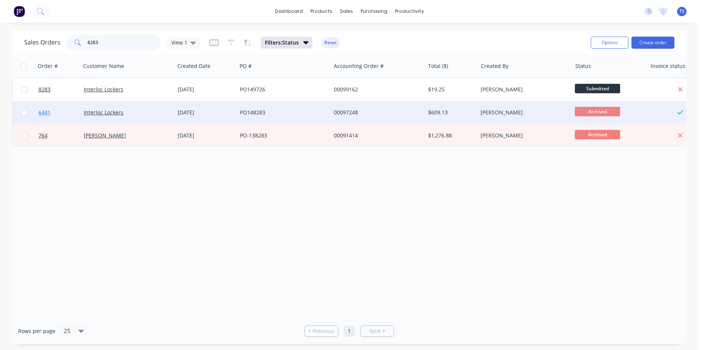 The image size is (705, 350). Describe the element at coordinates (37, 331) in the screenshot. I see `span: Rows per page` at that location.